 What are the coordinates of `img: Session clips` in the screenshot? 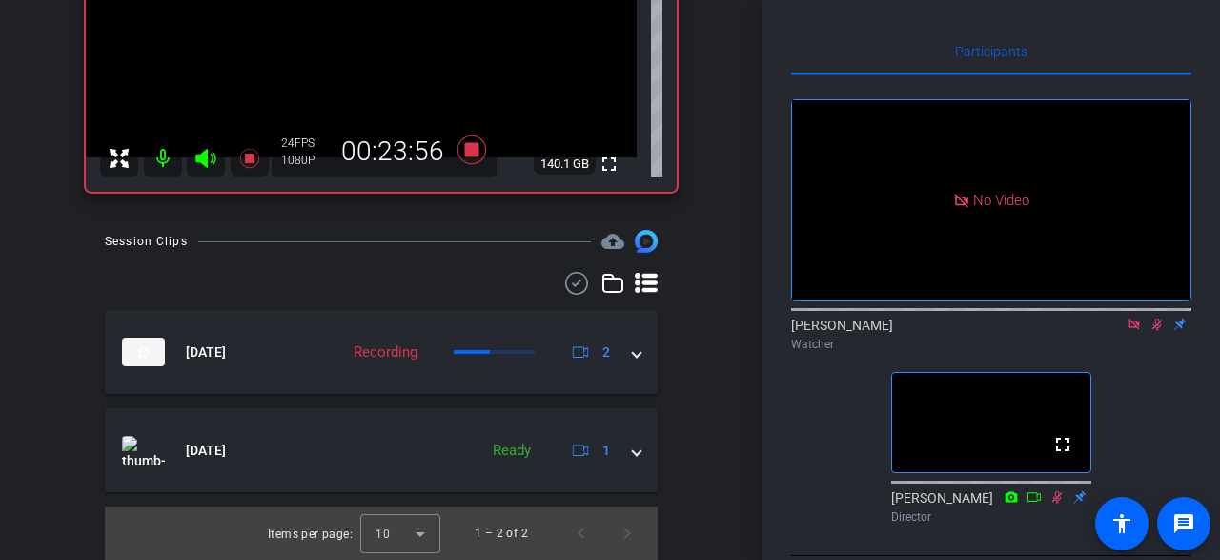 It's located at (646, 241).